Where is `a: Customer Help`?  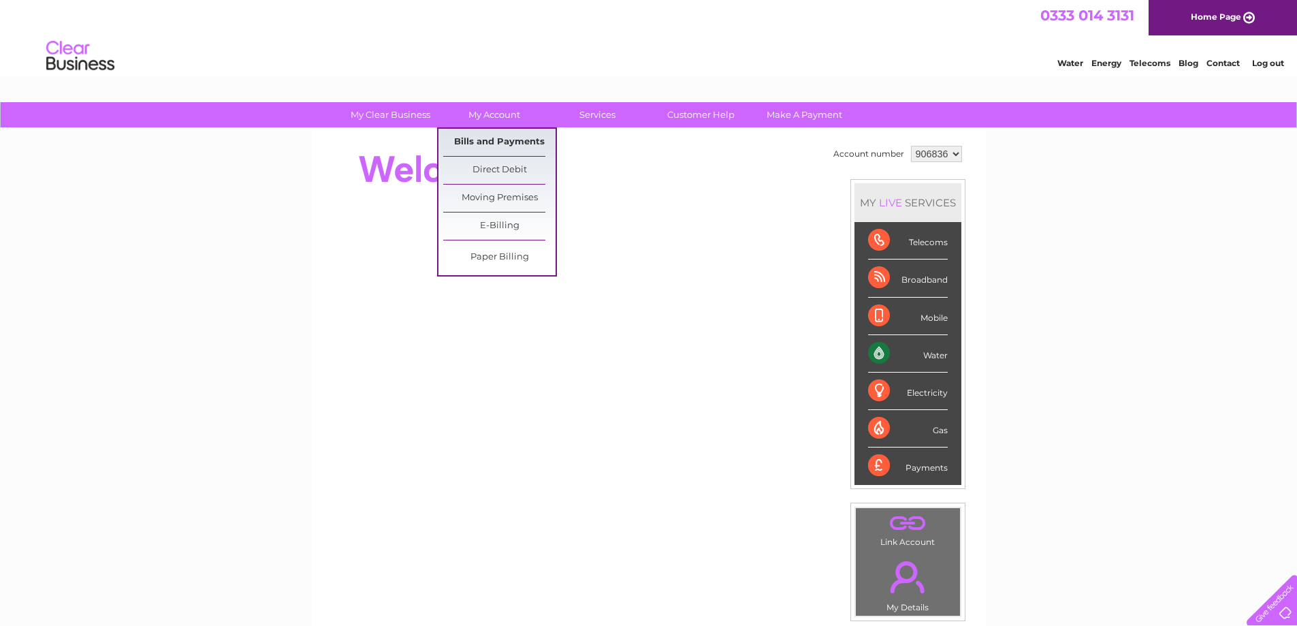 a: Customer Help is located at coordinates (701, 114).